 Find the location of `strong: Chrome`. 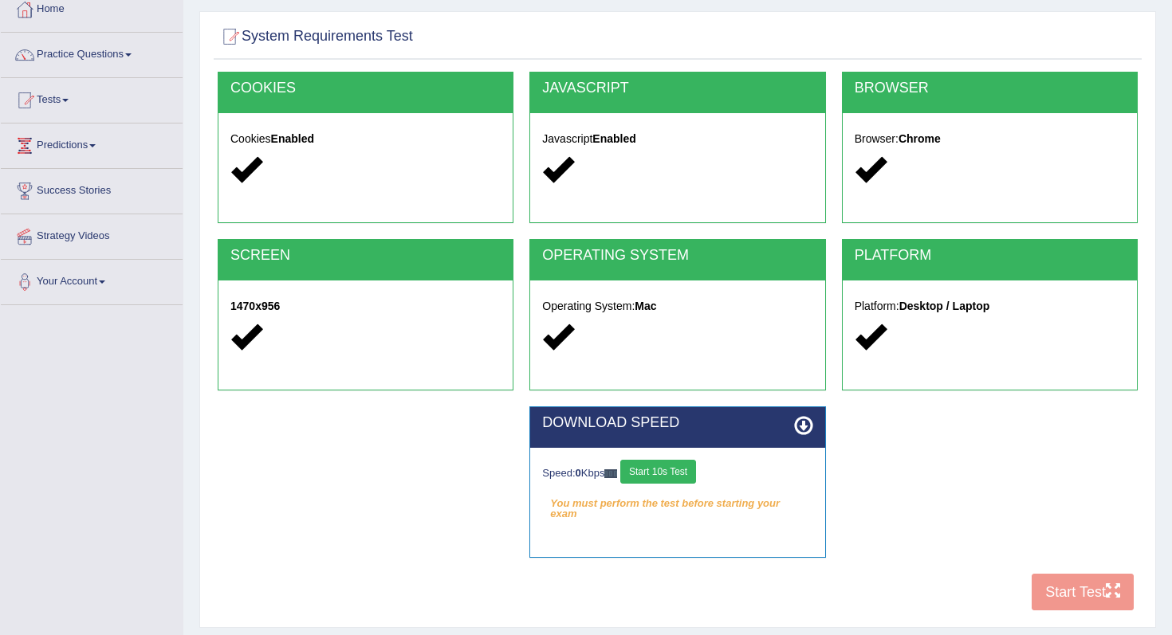

strong: Chrome is located at coordinates (919, 139).